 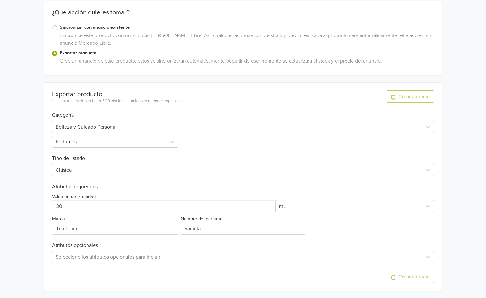 What do you see at coordinates (243, 154) in the screenshot?
I see `h6: Tipo de listado` at bounding box center [243, 154].